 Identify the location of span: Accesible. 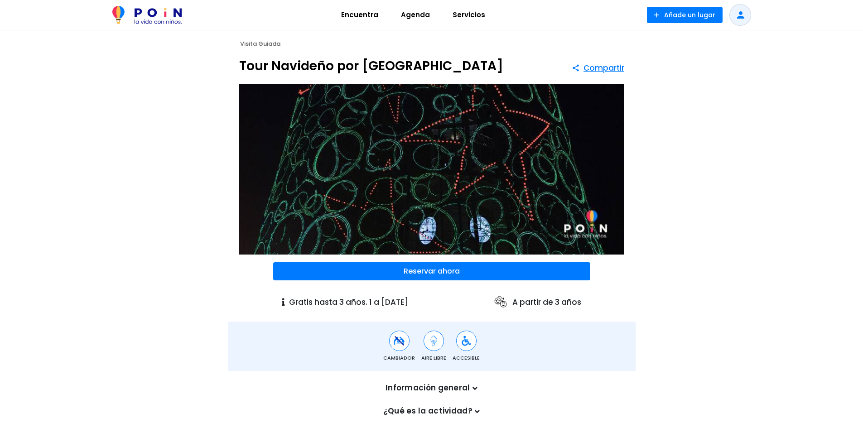
(466, 358).